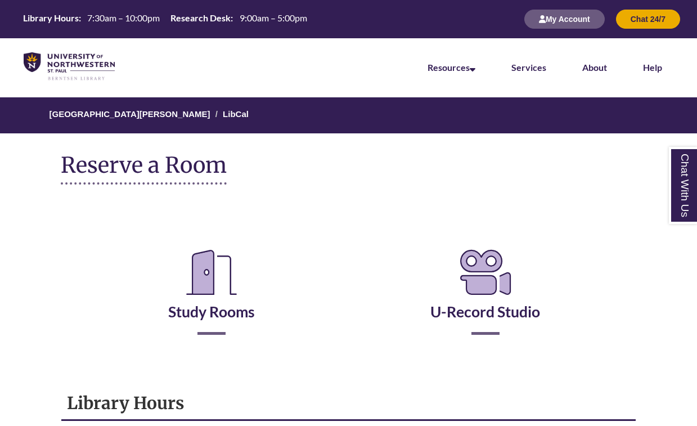 Image resolution: width=697 pixels, height=426 pixels. I want to click on div: Reserve a Room, so click(348, 290).